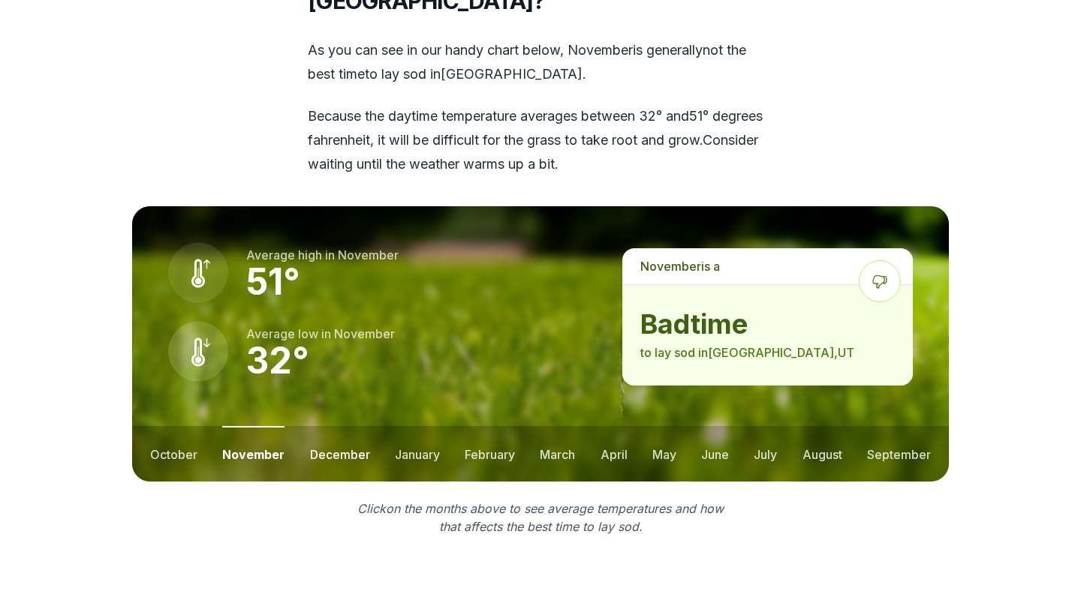  What do you see at coordinates (278, 360) in the screenshot?
I see `strong: 32 °` at bounding box center [278, 360].